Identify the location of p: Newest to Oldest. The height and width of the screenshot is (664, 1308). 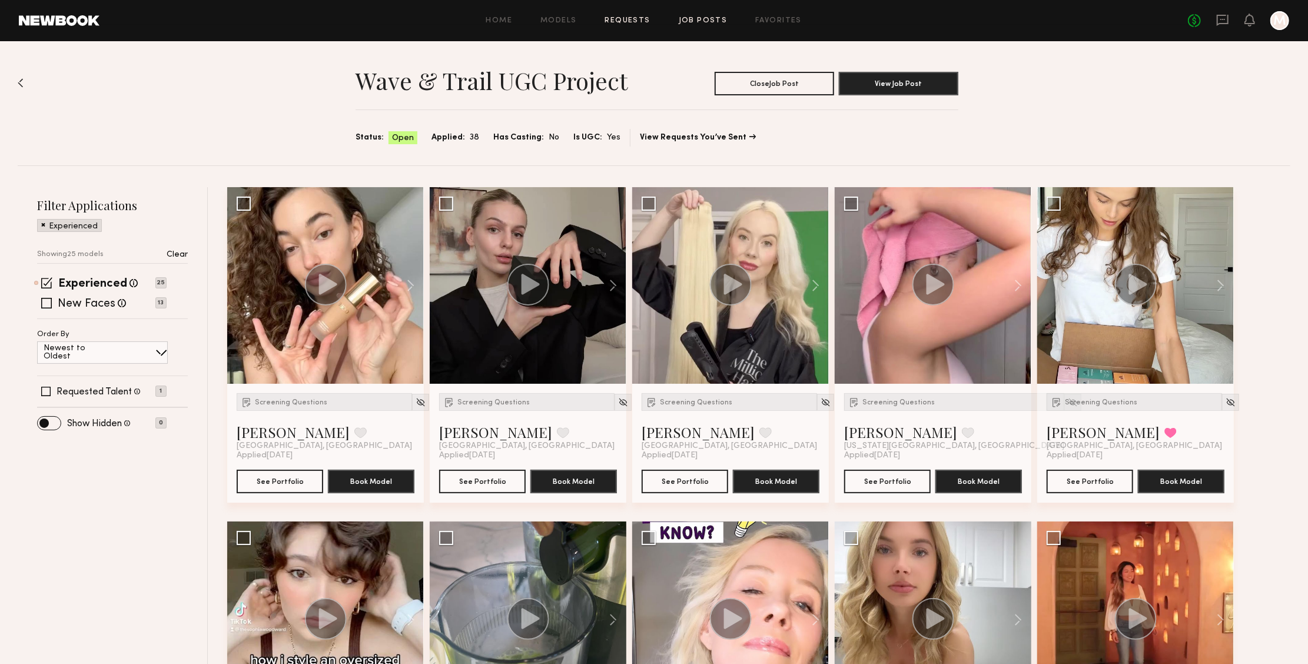
(78, 353).